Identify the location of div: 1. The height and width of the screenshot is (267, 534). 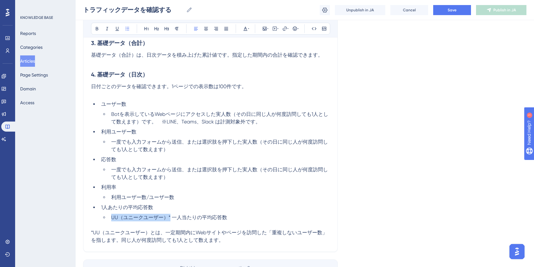
(45, 6).